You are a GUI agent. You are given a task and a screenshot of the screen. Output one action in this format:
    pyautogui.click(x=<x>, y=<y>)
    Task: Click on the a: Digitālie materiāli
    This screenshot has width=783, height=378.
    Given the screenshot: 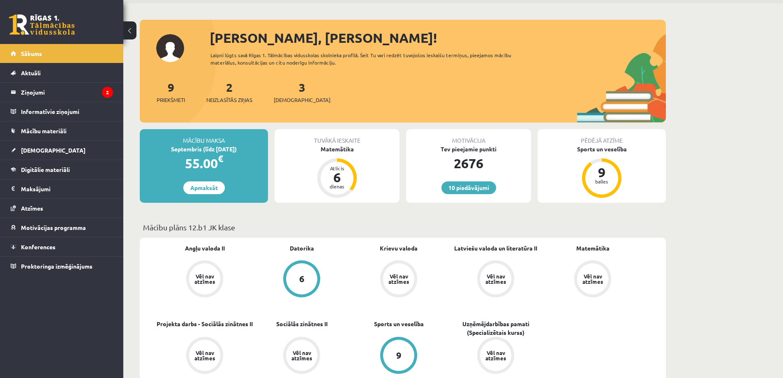 What is the action you would take?
    pyautogui.click(x=62, y=169)
    